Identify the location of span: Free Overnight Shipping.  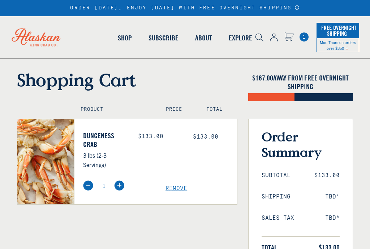
(338, 31).